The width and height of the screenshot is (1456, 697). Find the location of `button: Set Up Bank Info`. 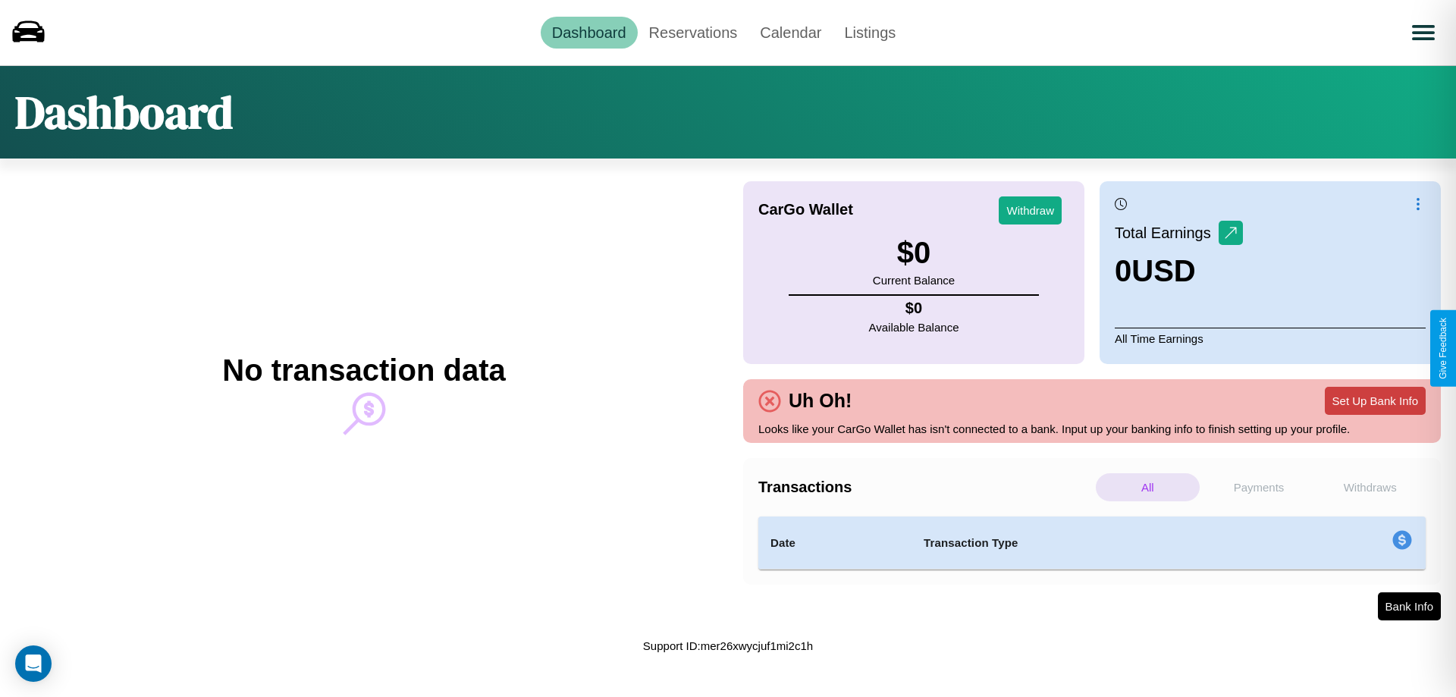

button: Set Up Bank Info is located at coordinates (1375, 401).